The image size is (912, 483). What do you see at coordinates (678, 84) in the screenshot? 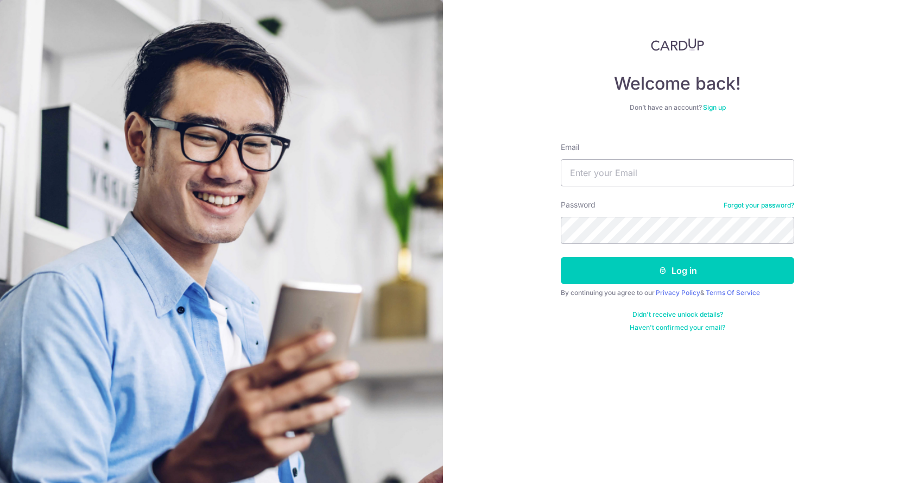
I see `h4: Welcome back!` at bounding box center [678, 84].